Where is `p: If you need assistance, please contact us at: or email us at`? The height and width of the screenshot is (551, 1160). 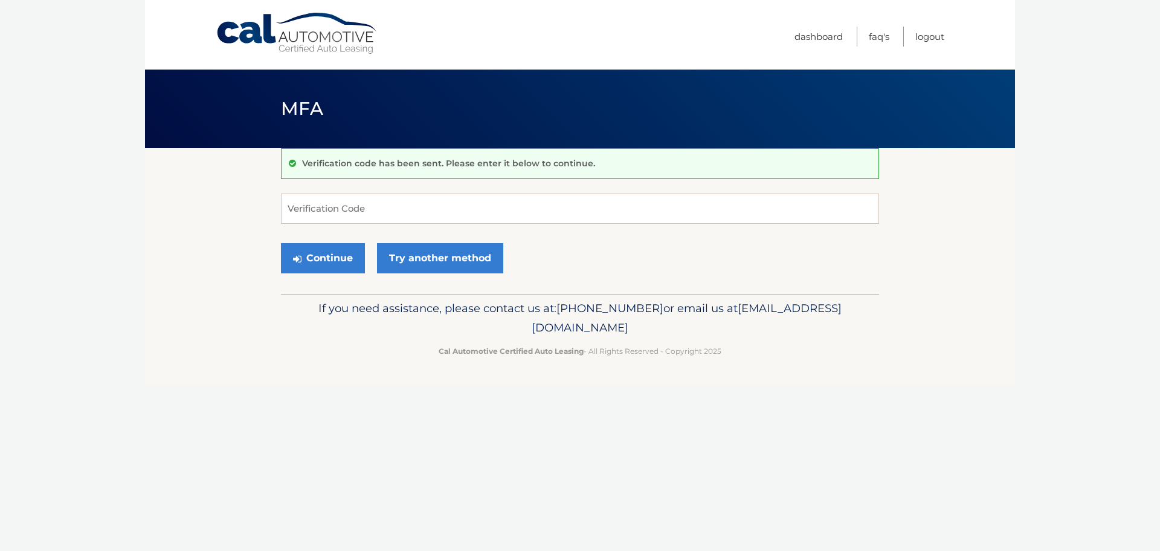 p: If you need assistance, please contact us at: or email us at is located at coordinates (580, 318).